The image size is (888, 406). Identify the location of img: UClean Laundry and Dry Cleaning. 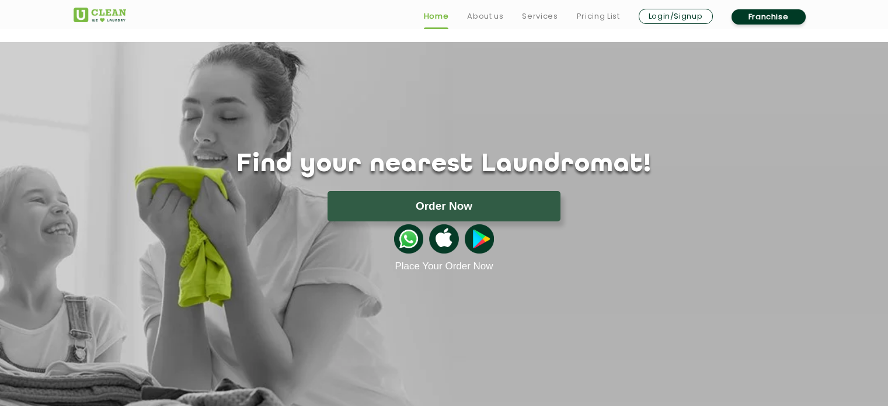
(100, 15).